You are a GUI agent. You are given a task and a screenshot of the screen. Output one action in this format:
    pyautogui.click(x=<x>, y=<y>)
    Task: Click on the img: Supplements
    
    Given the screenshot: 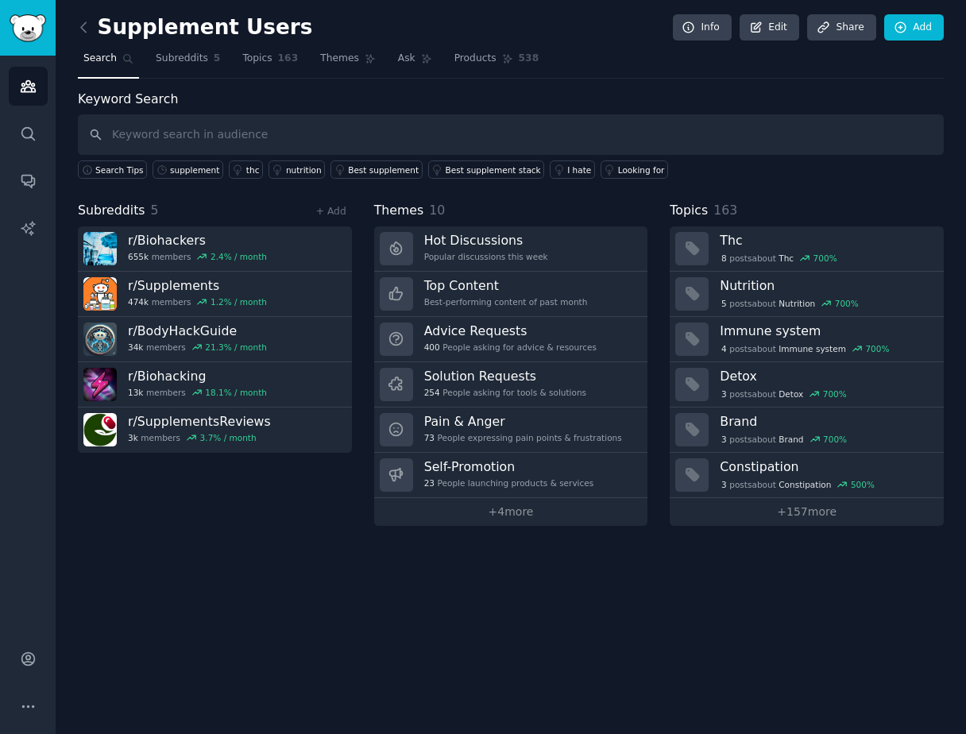 What is the action you would take?
    pyautogui.click(x=100, y=294)
    